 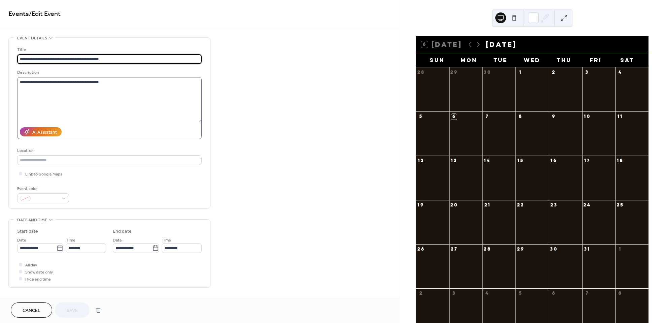 What do you see at coordinates (521, 205) in the screenshot?
I see `div: 22` at bounding box center [521, 205].